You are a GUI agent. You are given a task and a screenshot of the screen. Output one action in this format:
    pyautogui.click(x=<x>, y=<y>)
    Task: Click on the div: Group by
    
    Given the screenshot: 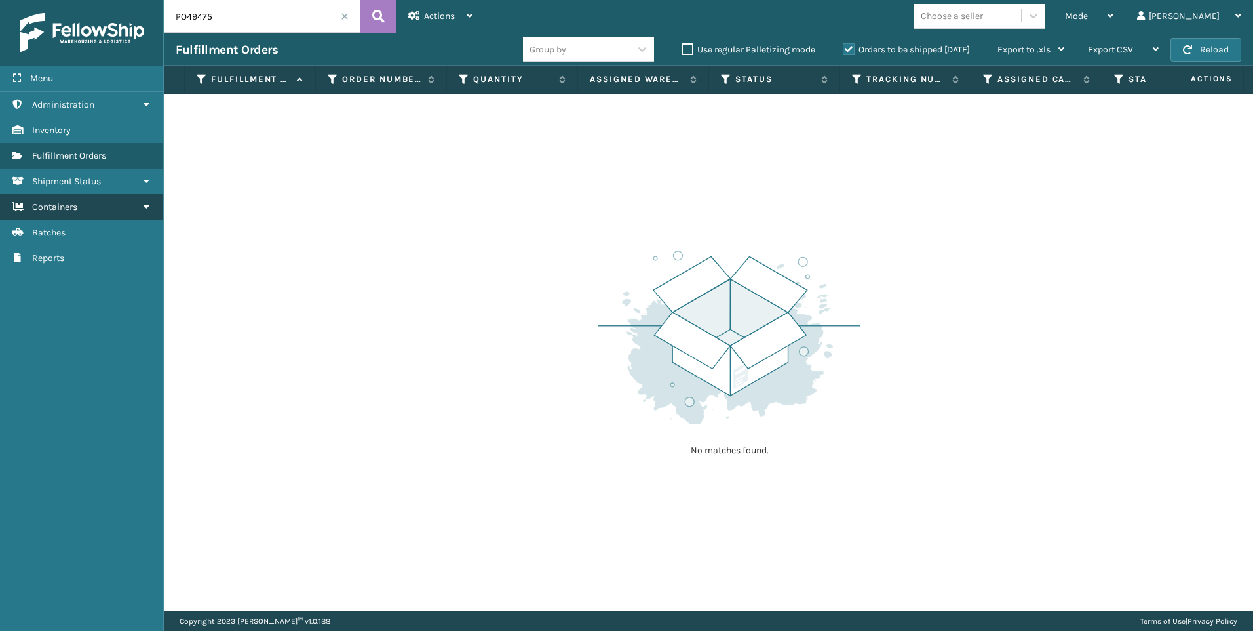 What is the action you would take?
    pyautogui.click(x=548, y=49)
    